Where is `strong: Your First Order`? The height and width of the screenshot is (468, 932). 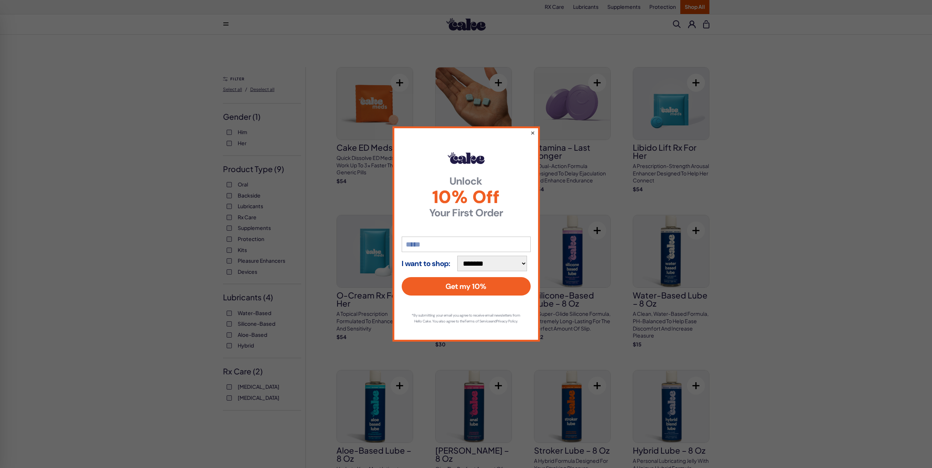 strong: Your First Order is located at coordinates (466, 213).